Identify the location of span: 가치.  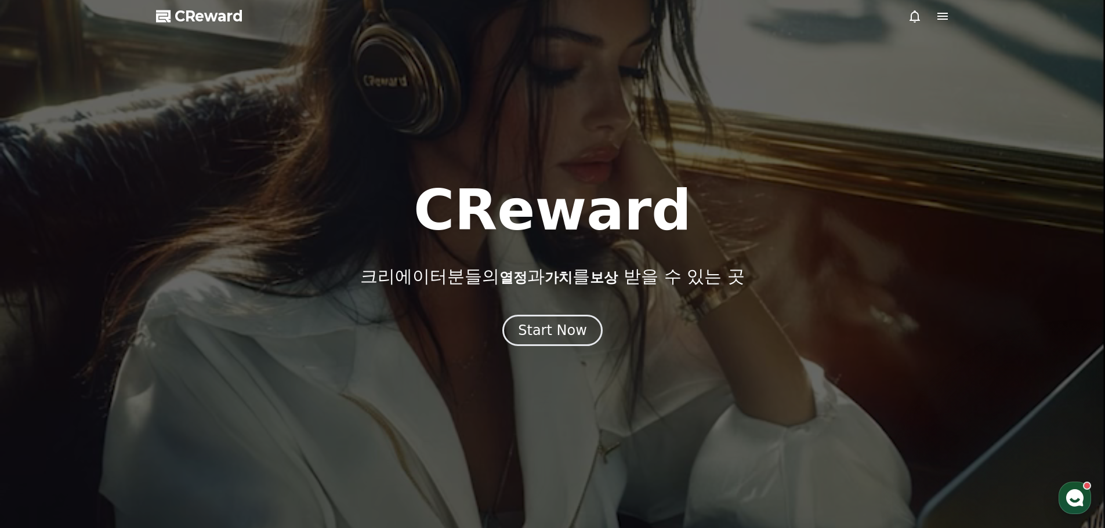
(559, 278).